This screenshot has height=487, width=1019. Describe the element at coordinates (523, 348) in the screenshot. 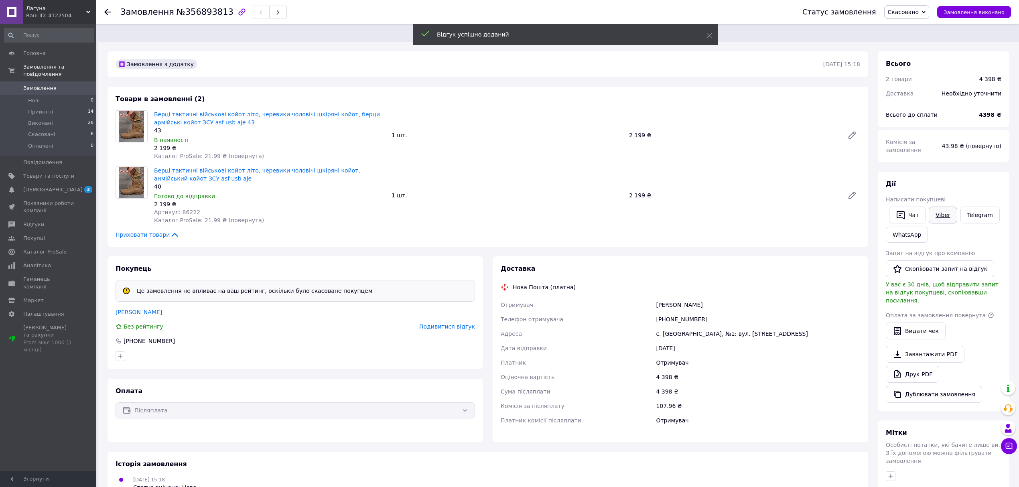

I see `span: Дата відправки` at that location.